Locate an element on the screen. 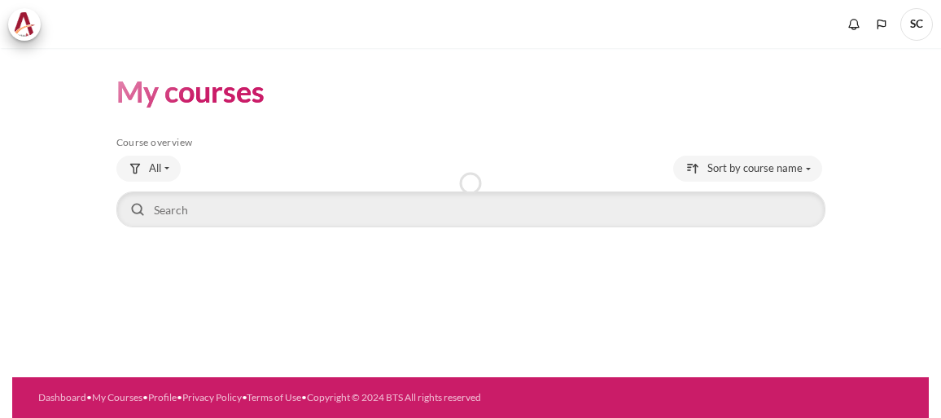 This screenshot has height=418, width=941. span: Sort by course name is located at coordinates (754, 168).